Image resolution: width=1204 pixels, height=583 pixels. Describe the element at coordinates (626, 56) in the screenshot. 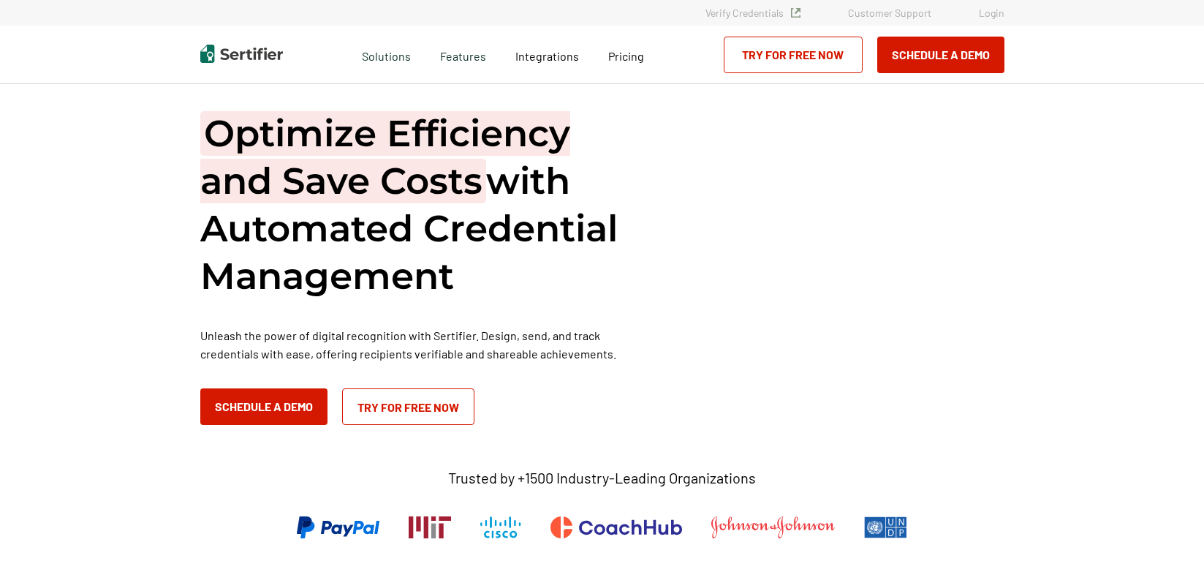

I see `span: Pricing` at that location.